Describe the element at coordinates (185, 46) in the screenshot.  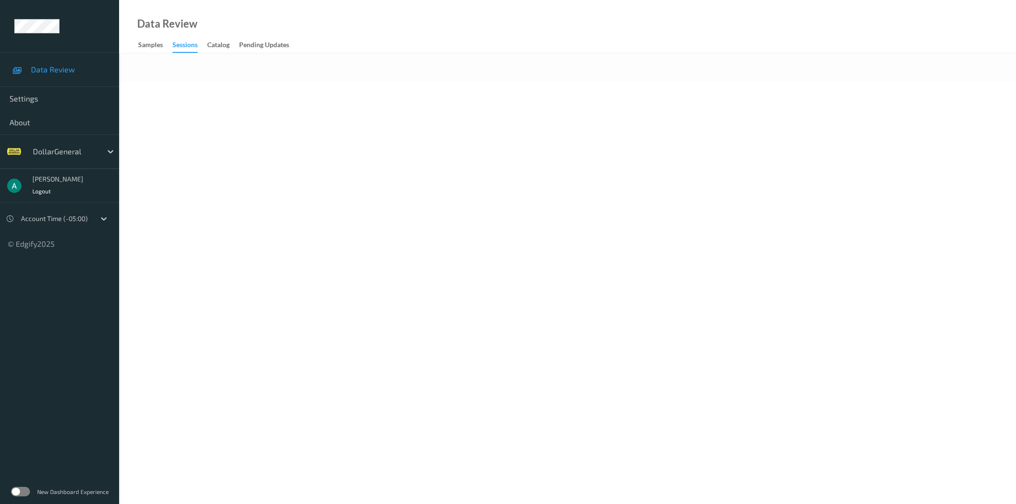
I see `div: Sessions` at that location.